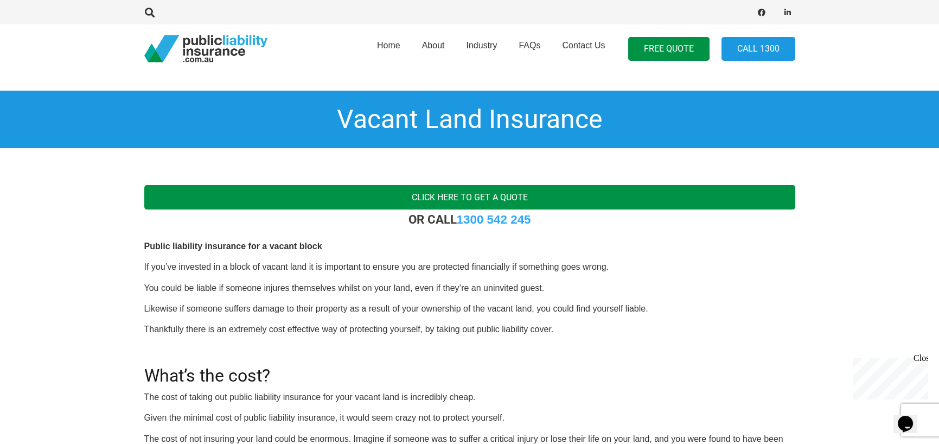  Describe the element at coordinates (150, 12) in the screenshot. I see `a: Search` at that location.